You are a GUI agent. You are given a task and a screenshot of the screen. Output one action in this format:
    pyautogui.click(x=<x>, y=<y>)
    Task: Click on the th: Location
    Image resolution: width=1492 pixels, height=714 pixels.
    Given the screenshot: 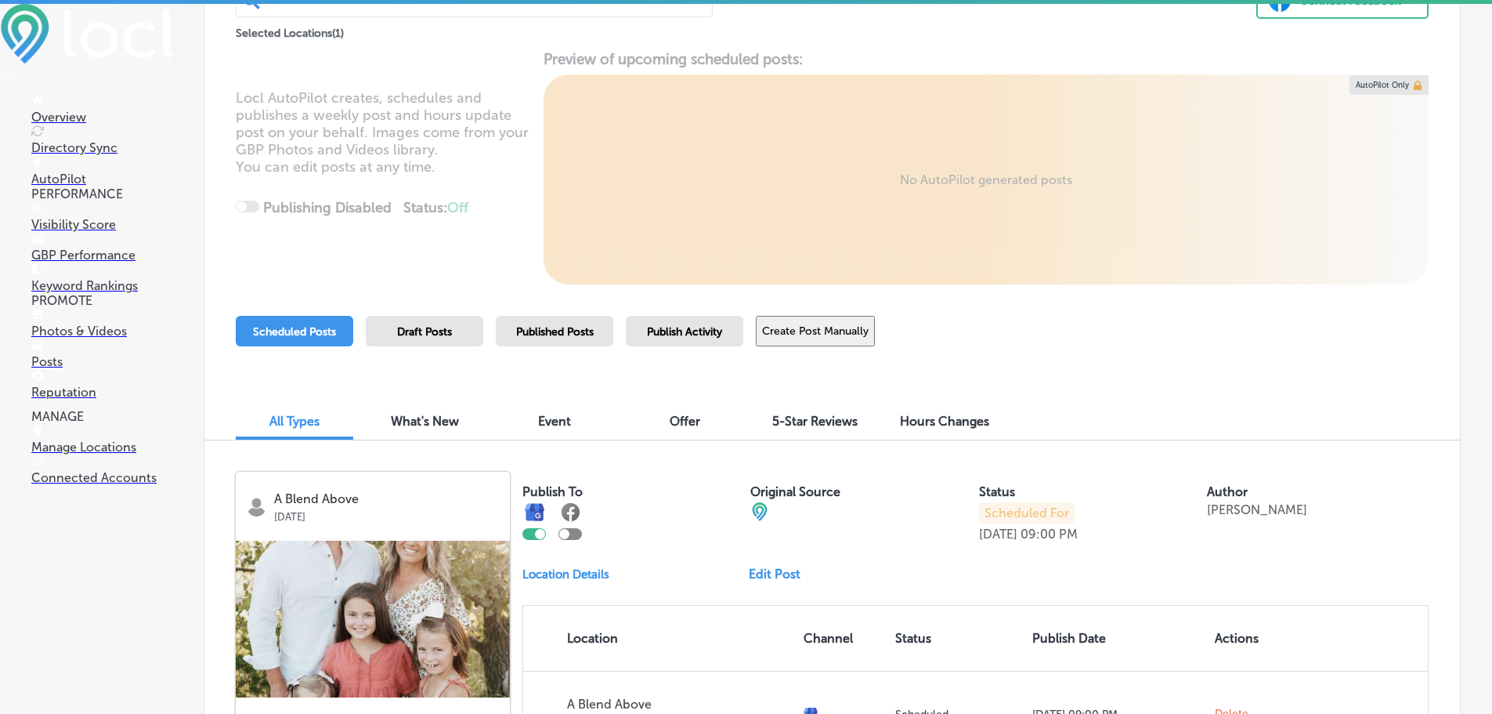 What is the action you would take?
    pyautogui.click(x=660, y=638)
    